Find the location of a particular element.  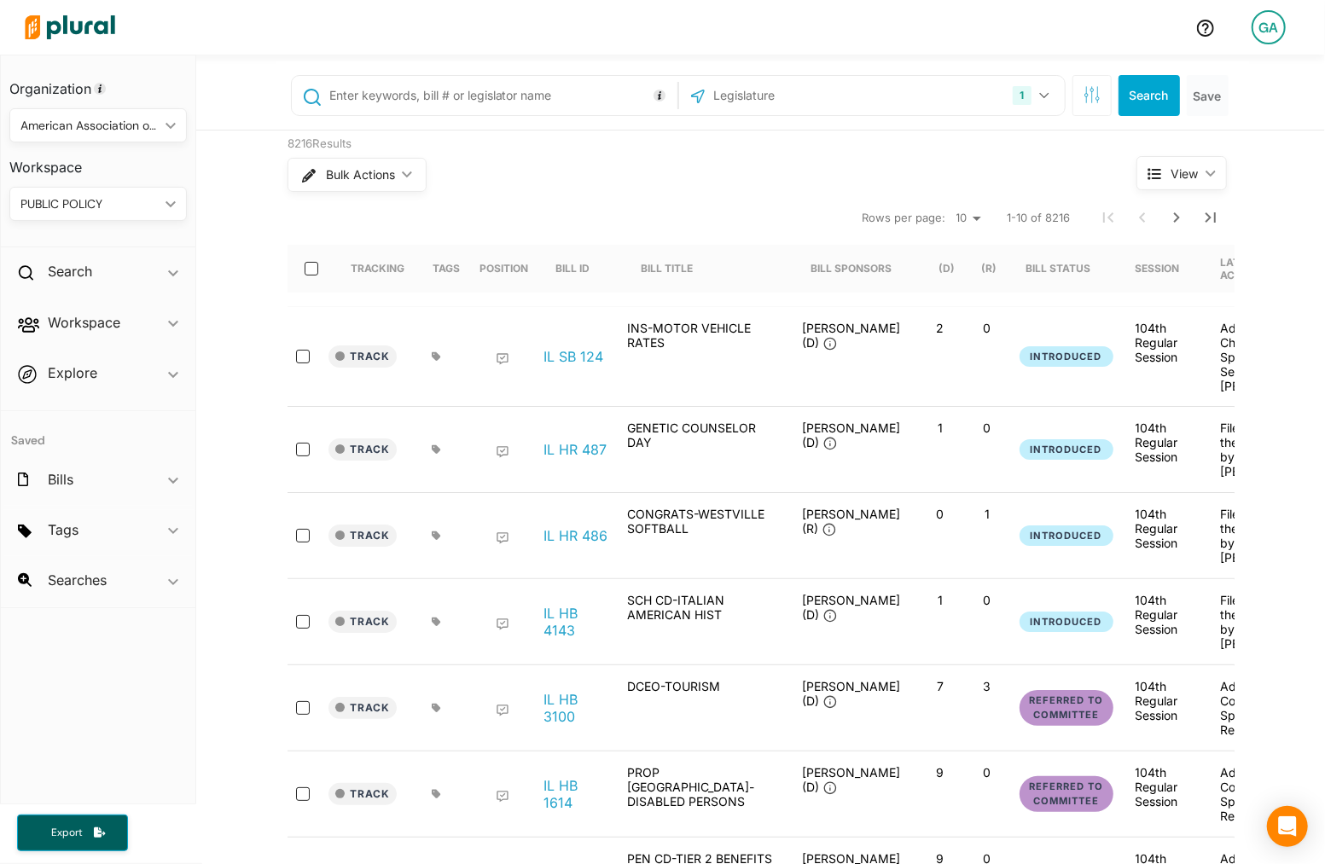

button: Export is located at coordinates (73, 833).